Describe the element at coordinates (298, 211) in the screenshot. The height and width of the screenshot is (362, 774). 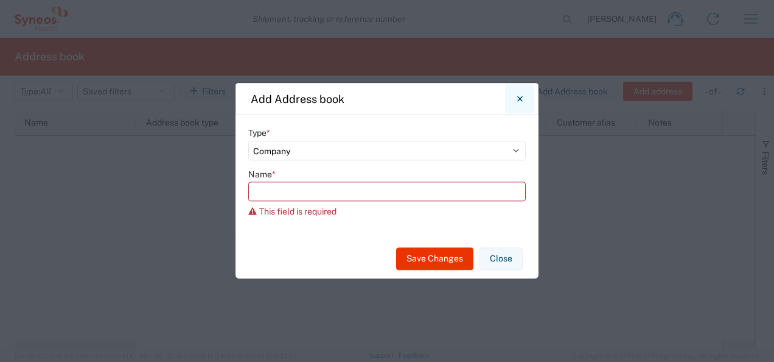
I see `span: This field is required` at that location.